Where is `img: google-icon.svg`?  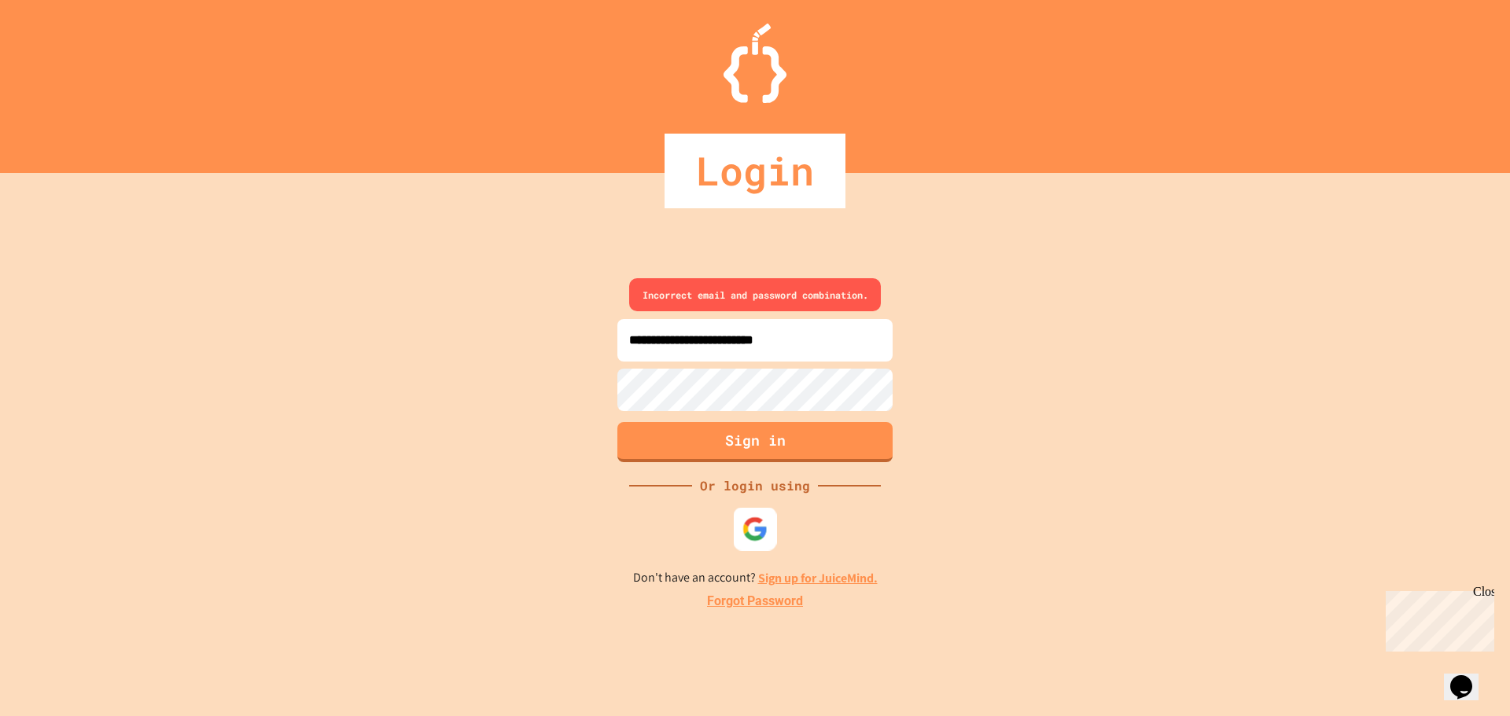 img: google-icon.svg is located at coordinates (755, 529).